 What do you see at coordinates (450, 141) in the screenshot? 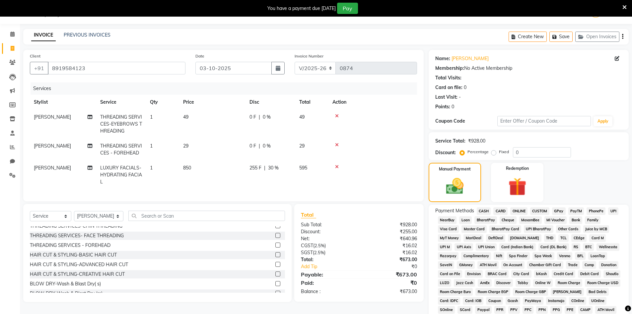
I see `div: Service Total:` at bounding box center [450, 141].